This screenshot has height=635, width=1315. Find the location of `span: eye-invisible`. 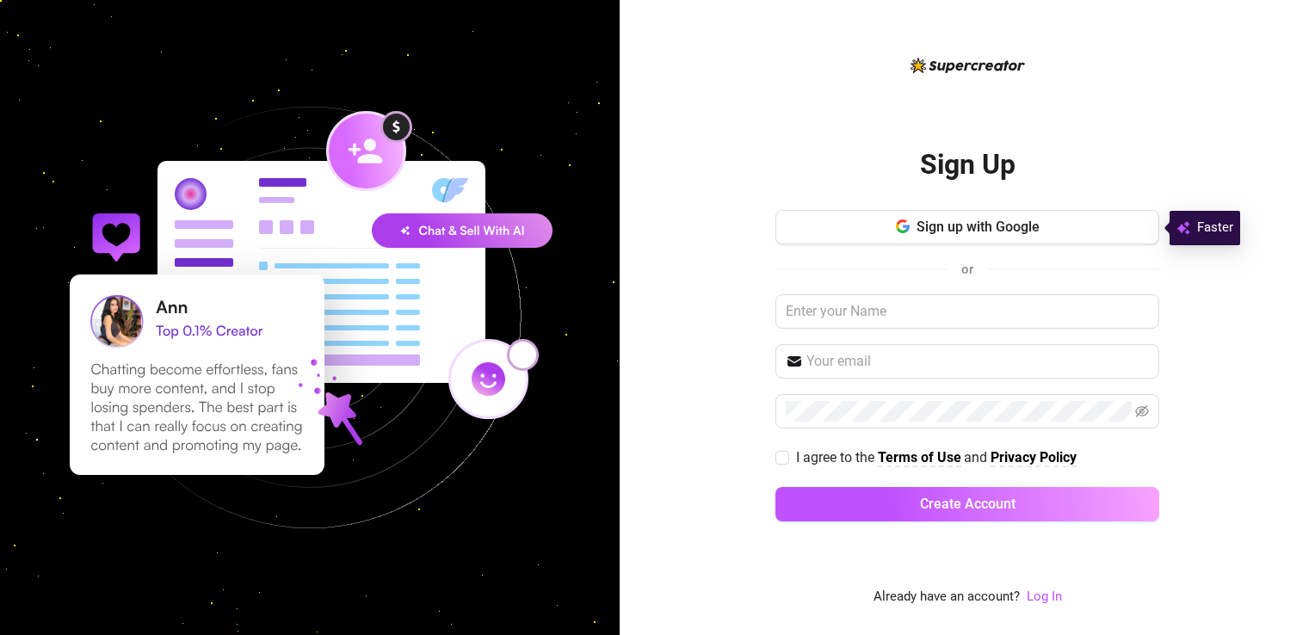

span: eye-invisible is located at coordinates (1142, 411).